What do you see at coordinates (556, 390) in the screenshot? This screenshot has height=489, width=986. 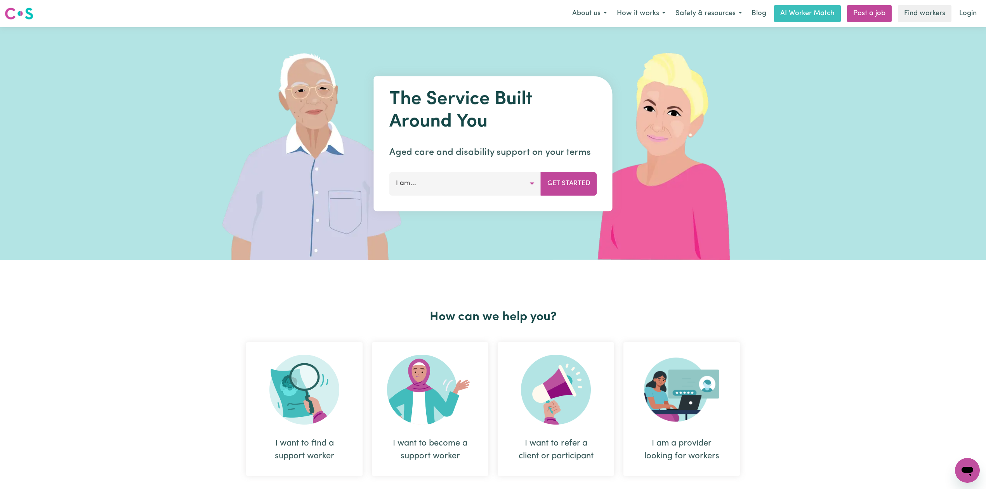 I see `img: Refer` at bounding box center [556, 390].